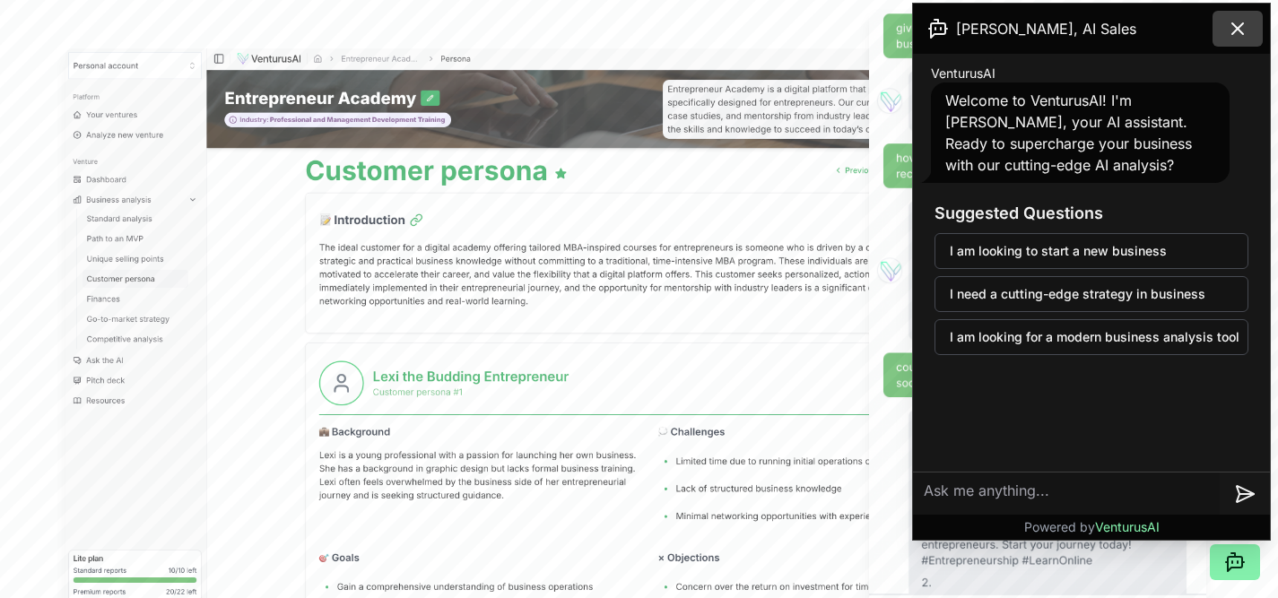 The width and height of the screenshot is (1278, 598). What do you see at coordinates (1092, 527) in the screenshot?
I see `p: Powered by` at bounding box center [1092, 527].